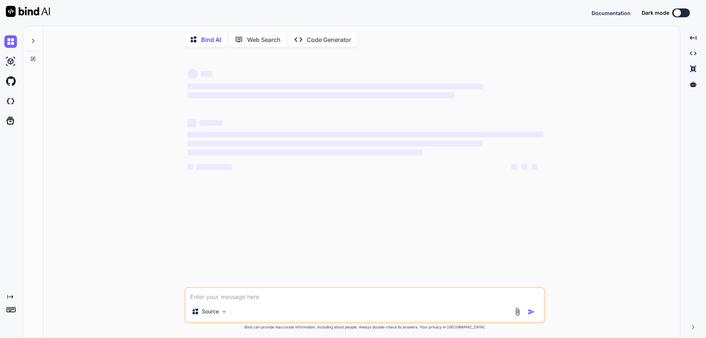  What do you see at coordinates (611, 13) in the screenshot?
I see `button: Documentation` at bounding box center [611, 13].